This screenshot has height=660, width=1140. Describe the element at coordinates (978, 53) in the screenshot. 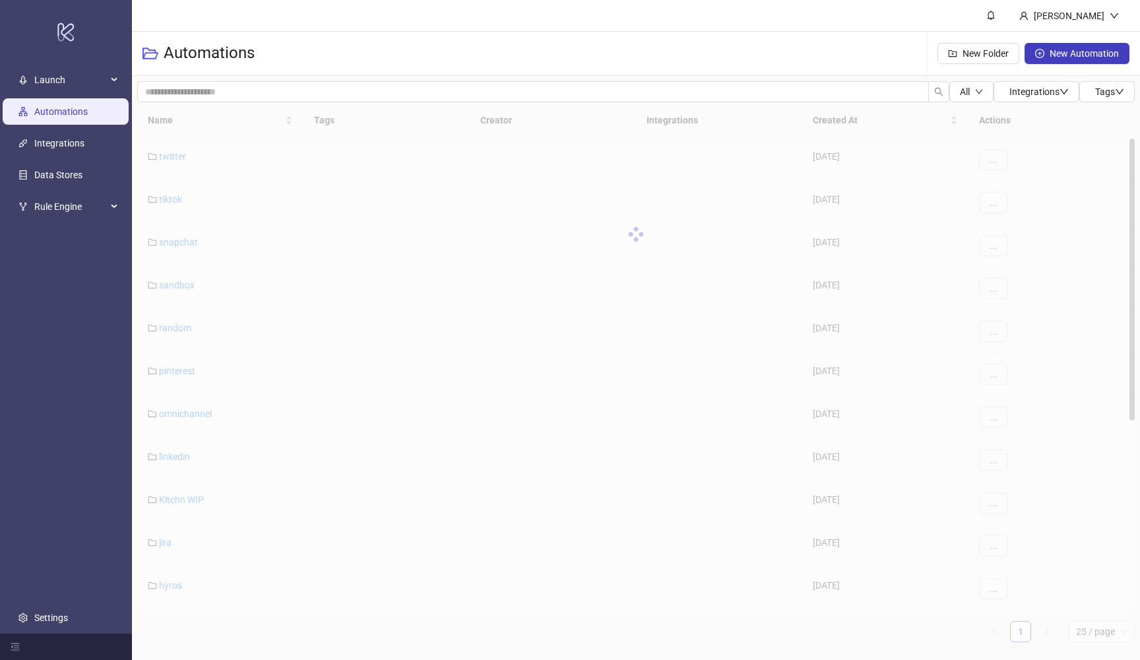

I see `button: New Folder` at that location.